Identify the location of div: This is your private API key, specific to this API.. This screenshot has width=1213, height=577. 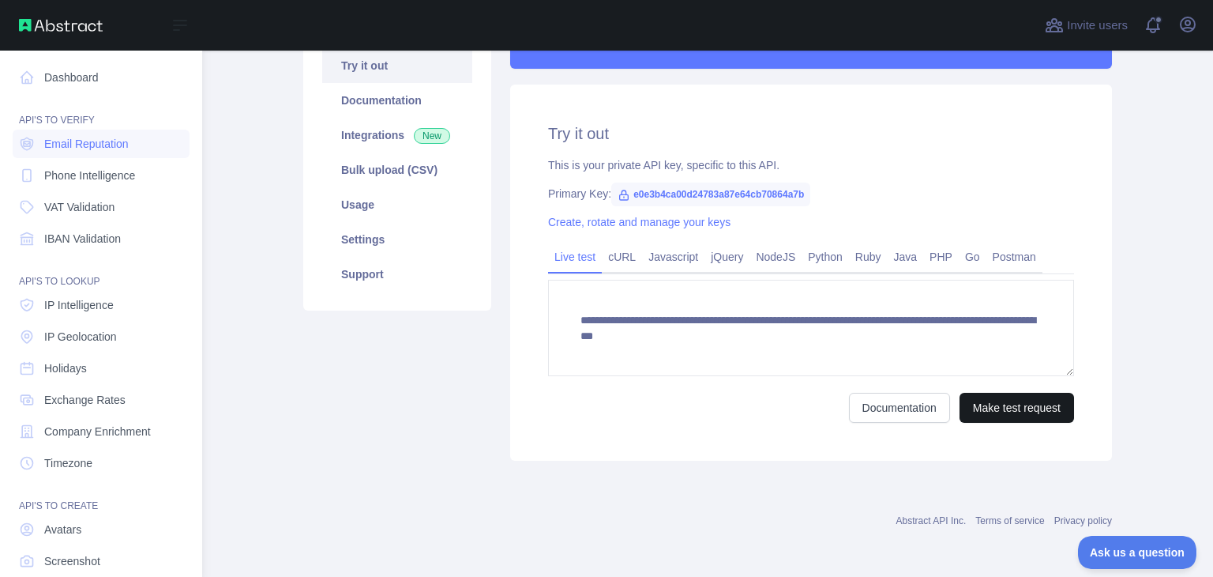
(811, 165).